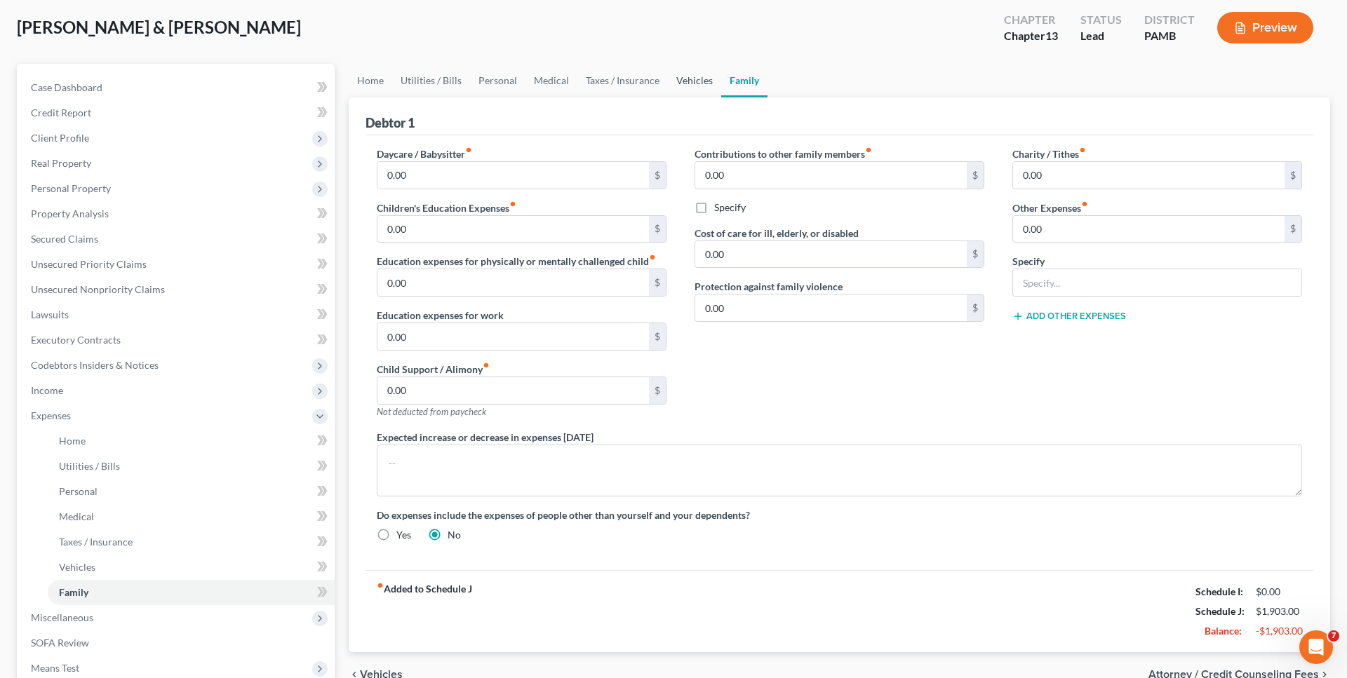 The image size is (1347, 678). Describe the element at coordinates (61, 163) in the screenshot. I see `span: Real Property` at that location.